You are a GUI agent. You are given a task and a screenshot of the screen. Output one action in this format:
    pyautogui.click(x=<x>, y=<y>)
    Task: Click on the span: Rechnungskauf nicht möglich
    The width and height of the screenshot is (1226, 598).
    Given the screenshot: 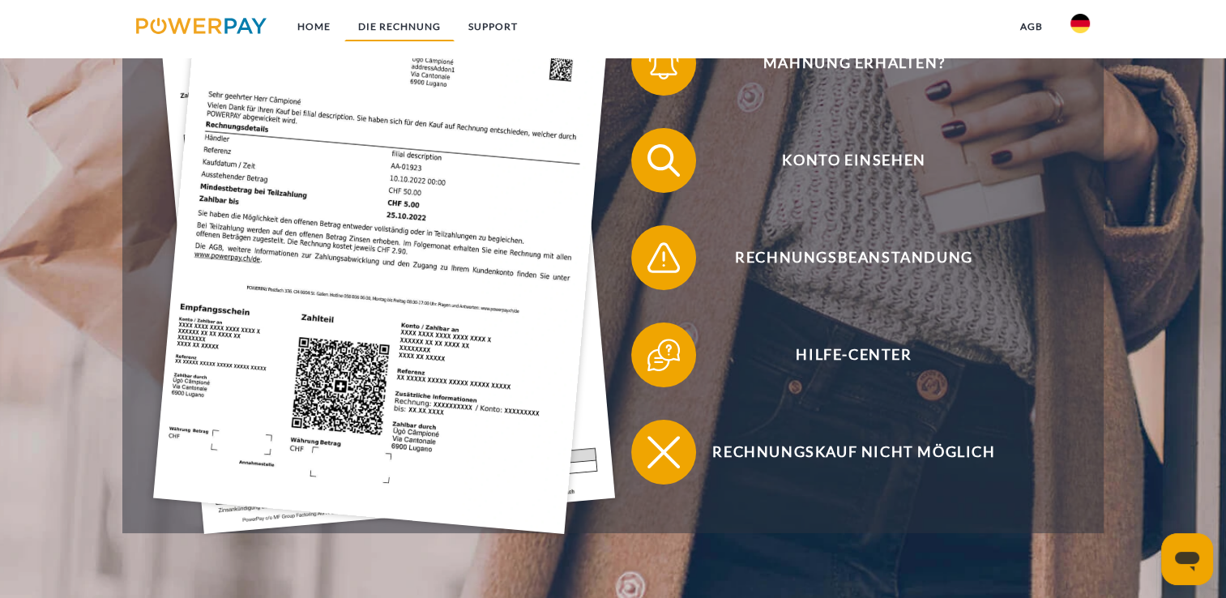 What is the action you would take?
    pyautogui.click(x=854, y=452)
    